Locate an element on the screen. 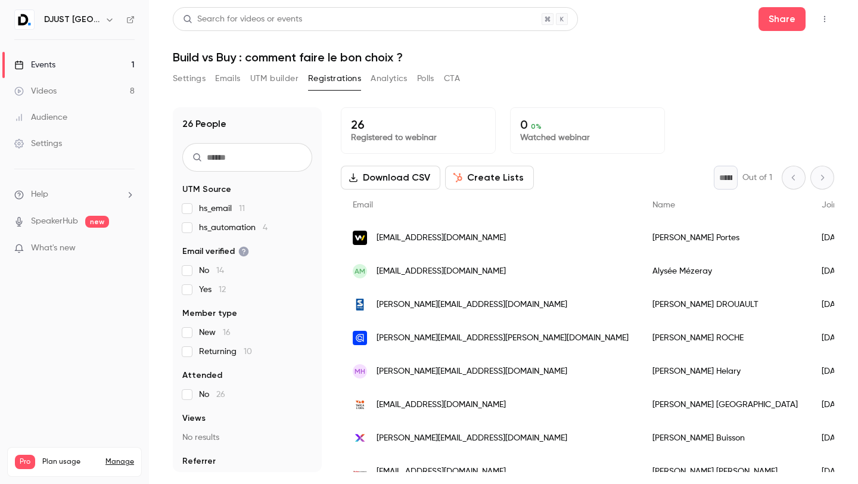  p: Out of 1 is located at coordinates (758, 178).